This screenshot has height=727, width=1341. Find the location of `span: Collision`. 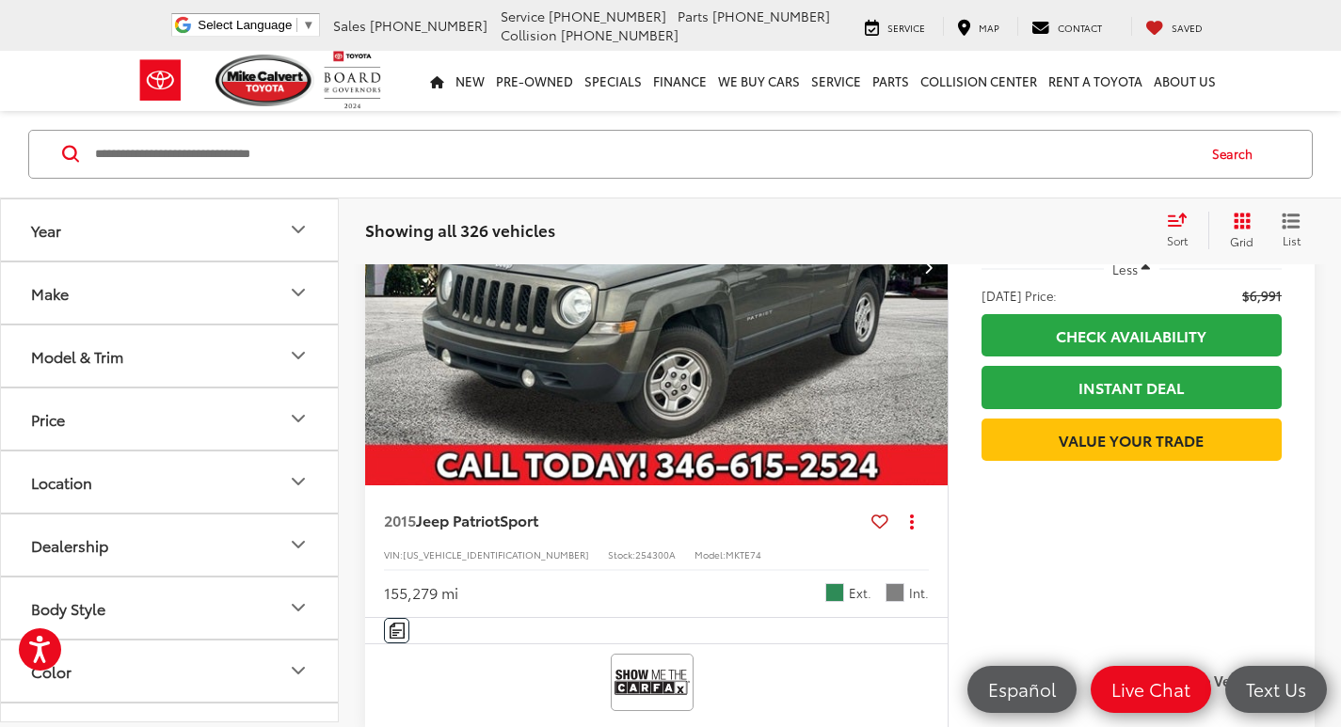

span: Collision is located at coordinates (529, 35).